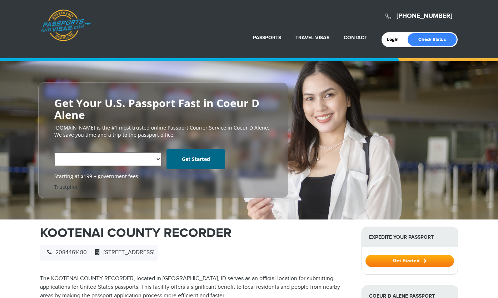 The image size is (498, 298). Describe the element at coordinates (267, 38) in the screenshot. I see `a: Passports` at that location.